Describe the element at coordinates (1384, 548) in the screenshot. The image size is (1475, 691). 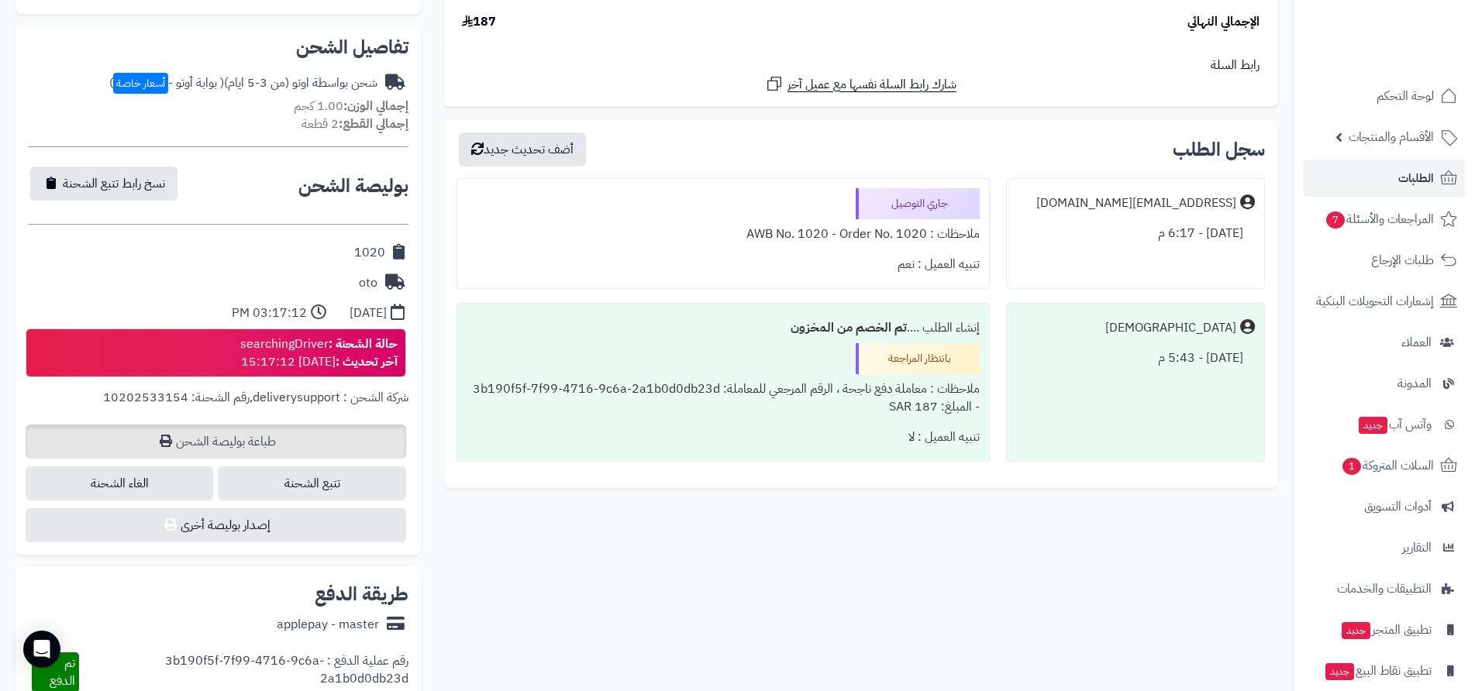
I see `a: التقارير` at that location.